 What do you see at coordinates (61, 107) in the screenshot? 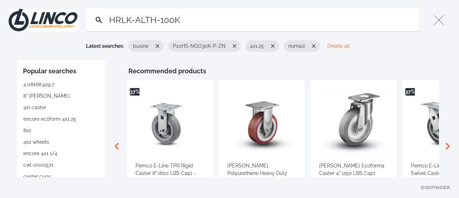
I see `button: Select suggestion: 4in caster` at bounding box center [61, 107].